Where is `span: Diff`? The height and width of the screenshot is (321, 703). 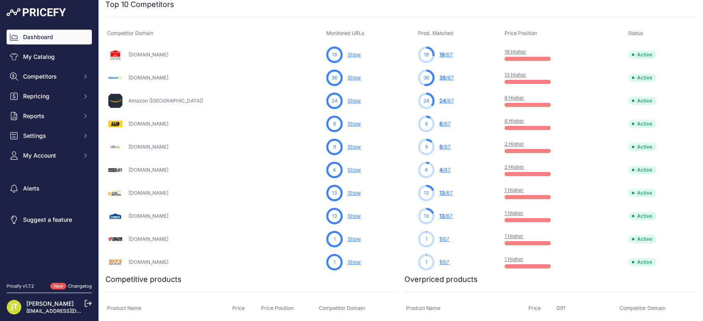 span: Diff is located at coordinates (561, 308).